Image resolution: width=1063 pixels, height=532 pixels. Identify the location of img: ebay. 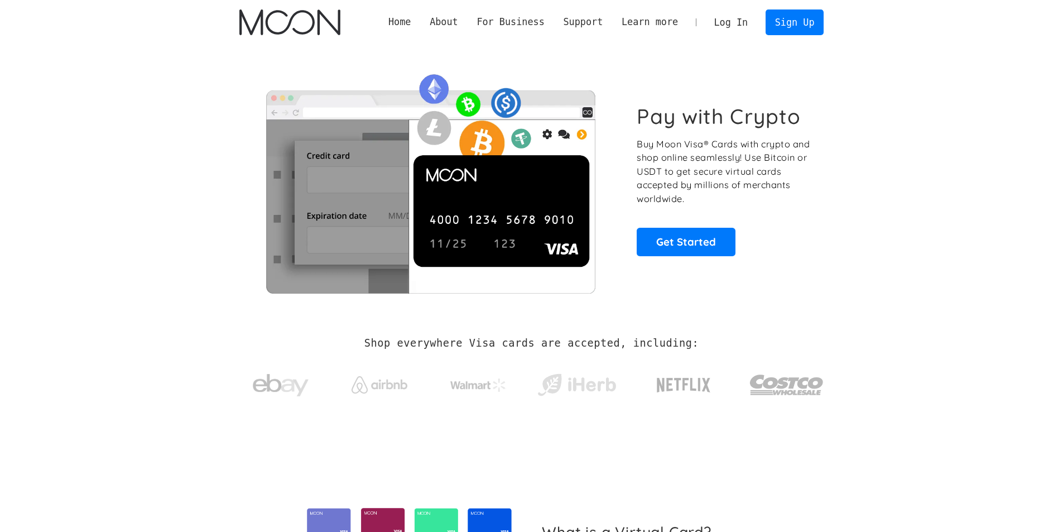
(281, 385).